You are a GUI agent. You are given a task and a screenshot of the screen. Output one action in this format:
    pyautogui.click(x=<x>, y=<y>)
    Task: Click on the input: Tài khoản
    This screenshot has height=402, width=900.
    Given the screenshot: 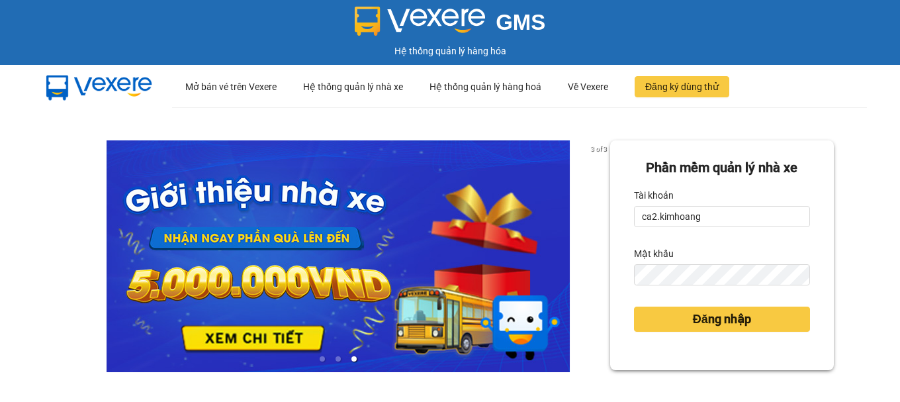 What is the action you would take?
    pyautogui.click(x=722, y=216)
    